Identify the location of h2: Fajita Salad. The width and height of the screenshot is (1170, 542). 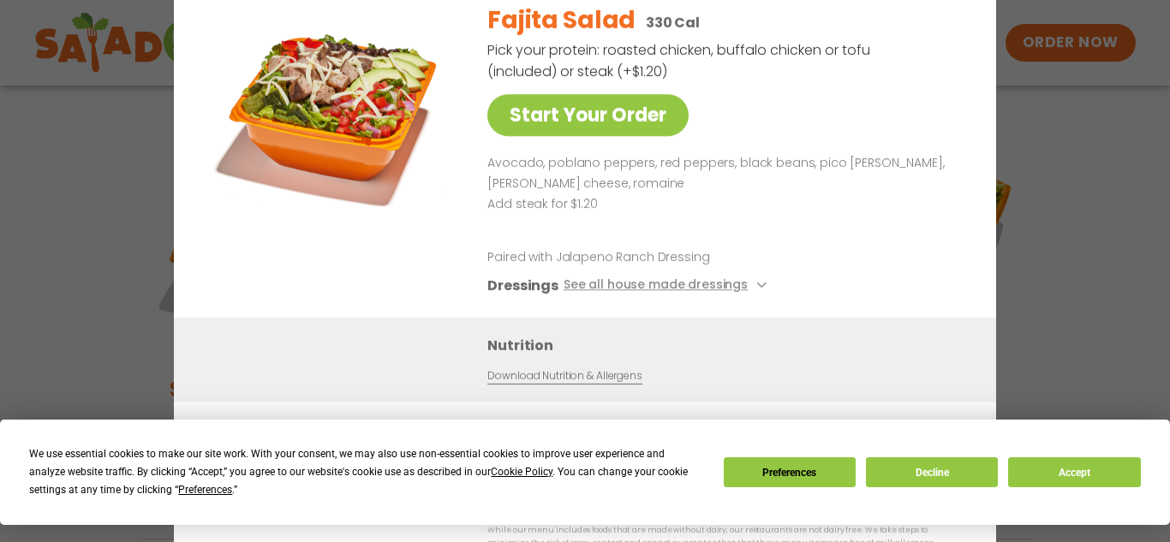
(561, 21).